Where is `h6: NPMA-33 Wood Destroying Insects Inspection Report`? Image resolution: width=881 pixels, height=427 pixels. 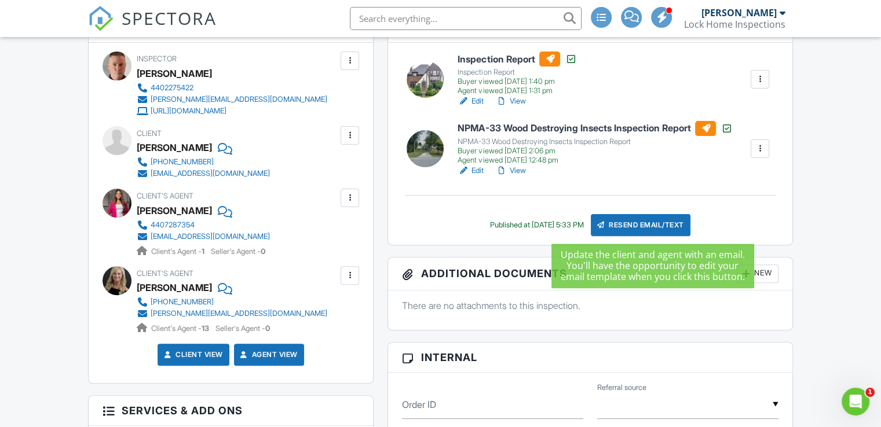 h6: NPMA-33 Wood Destroying Insects Inspection Report is located at coordinates (595, 129).